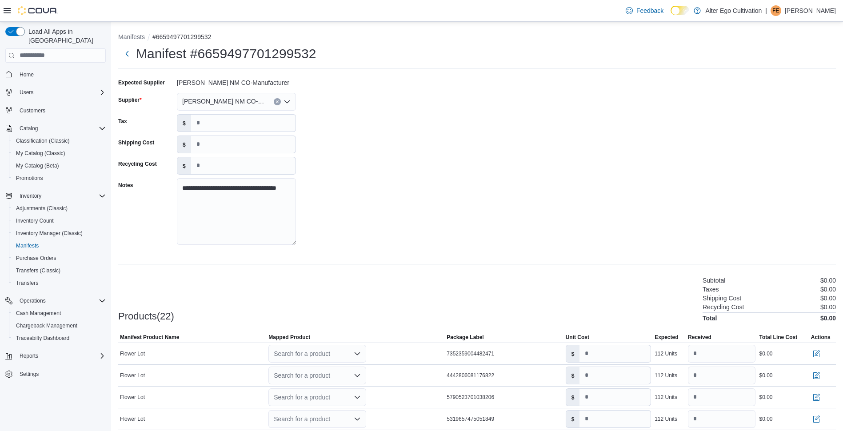 The width and height of the screenshot is (843, 431). I want to click on span: Operations, so click(32, 301).